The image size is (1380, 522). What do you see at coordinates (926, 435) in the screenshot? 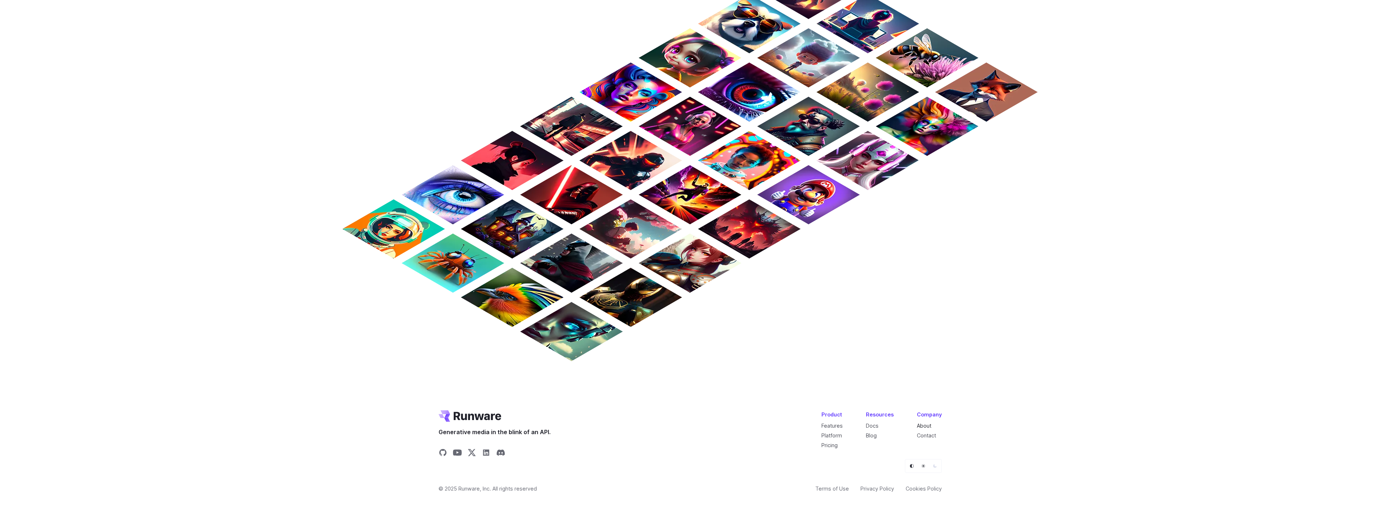
I see `a: Contact` at bounding box center [926, 435].